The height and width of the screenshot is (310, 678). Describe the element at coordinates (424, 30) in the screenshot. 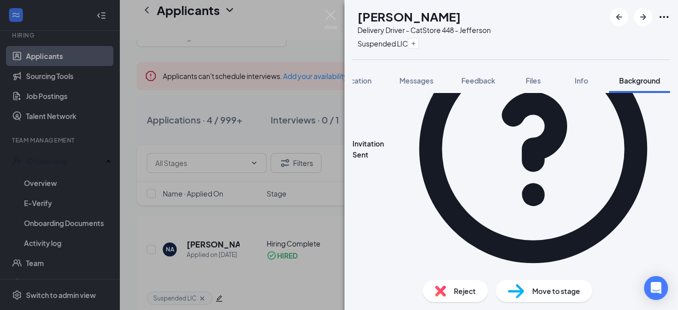

I see `div: Delivery Driver - C at Store 448 - Jefferson` at that location.